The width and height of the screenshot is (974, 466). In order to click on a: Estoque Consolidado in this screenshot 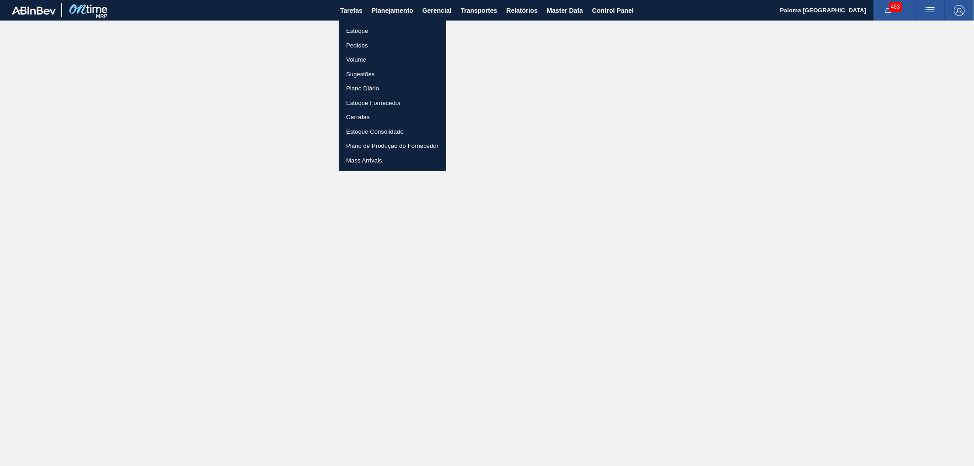, I will do `click(392, 132)`.